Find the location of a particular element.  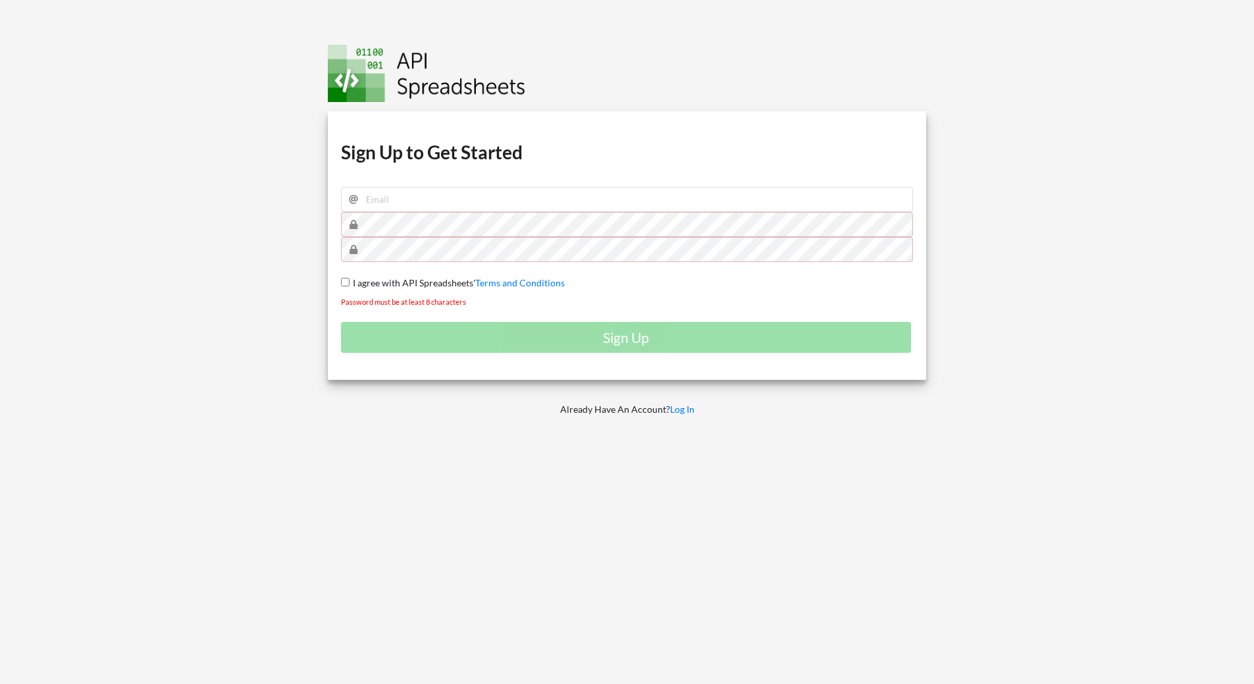

img: Logo.png is located at coordinates (426, 73).